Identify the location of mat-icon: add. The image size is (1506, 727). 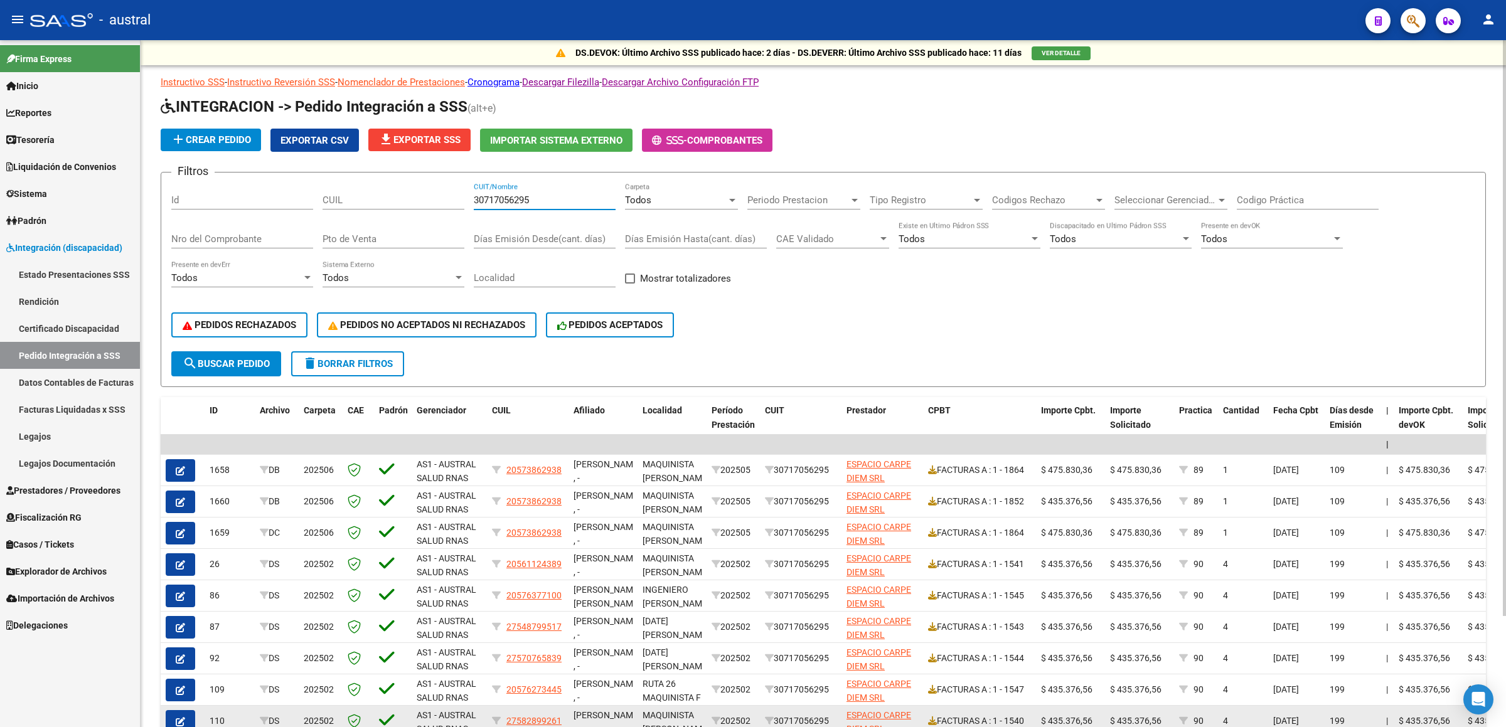
(178, 139).